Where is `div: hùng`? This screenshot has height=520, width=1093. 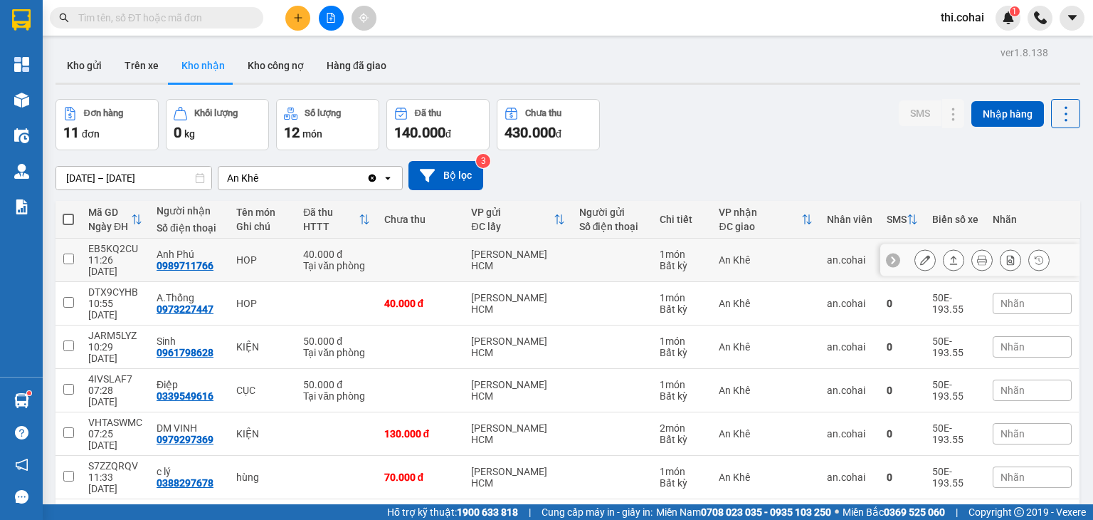 div: hùng is located at coordinates (263, 477).